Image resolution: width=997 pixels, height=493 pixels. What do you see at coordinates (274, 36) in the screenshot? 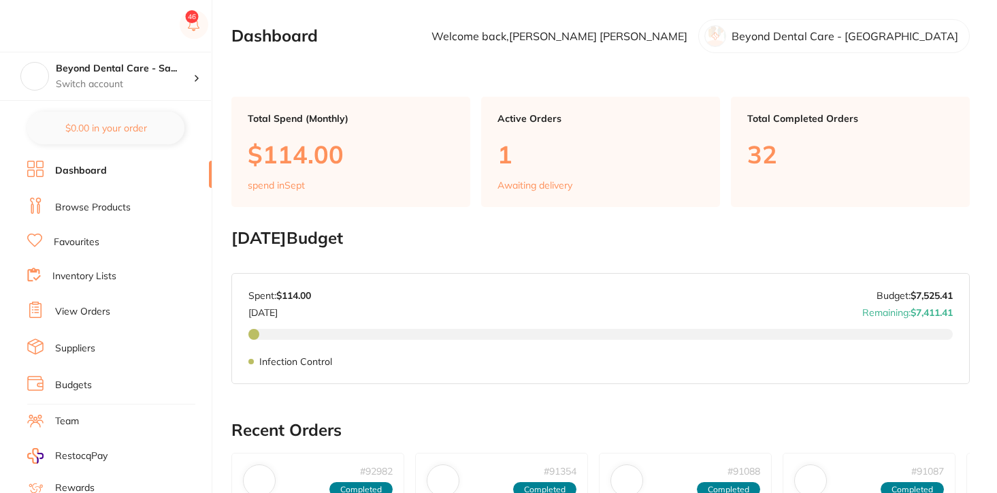
I see `h2: Dashboard` at bounding box center [274, 36].